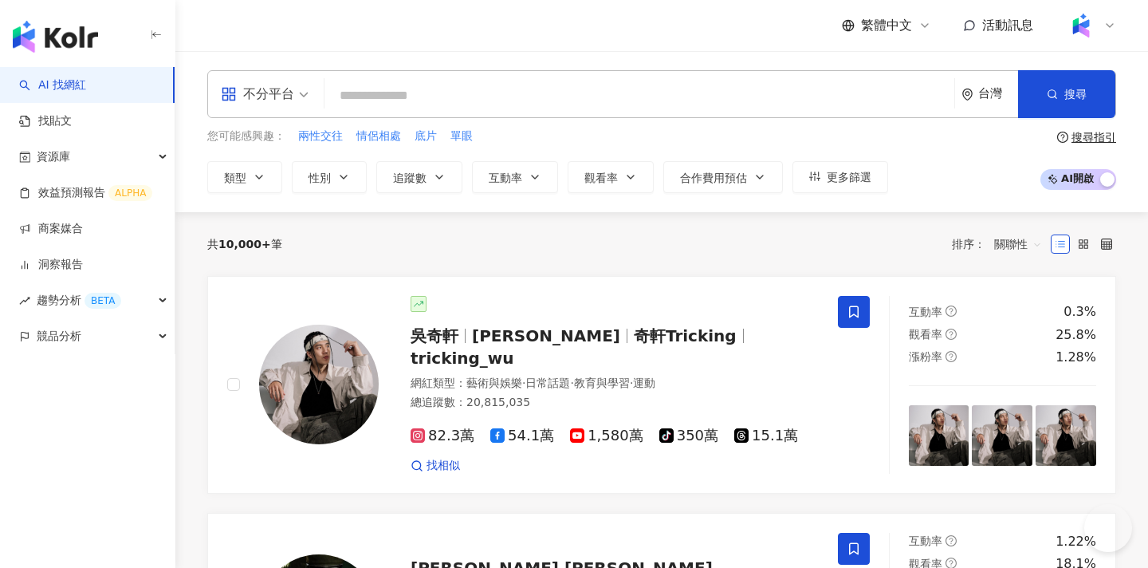 This screenshot has width=1148, height=568. I want to click on span: 1,580萬, so click(607, 435).